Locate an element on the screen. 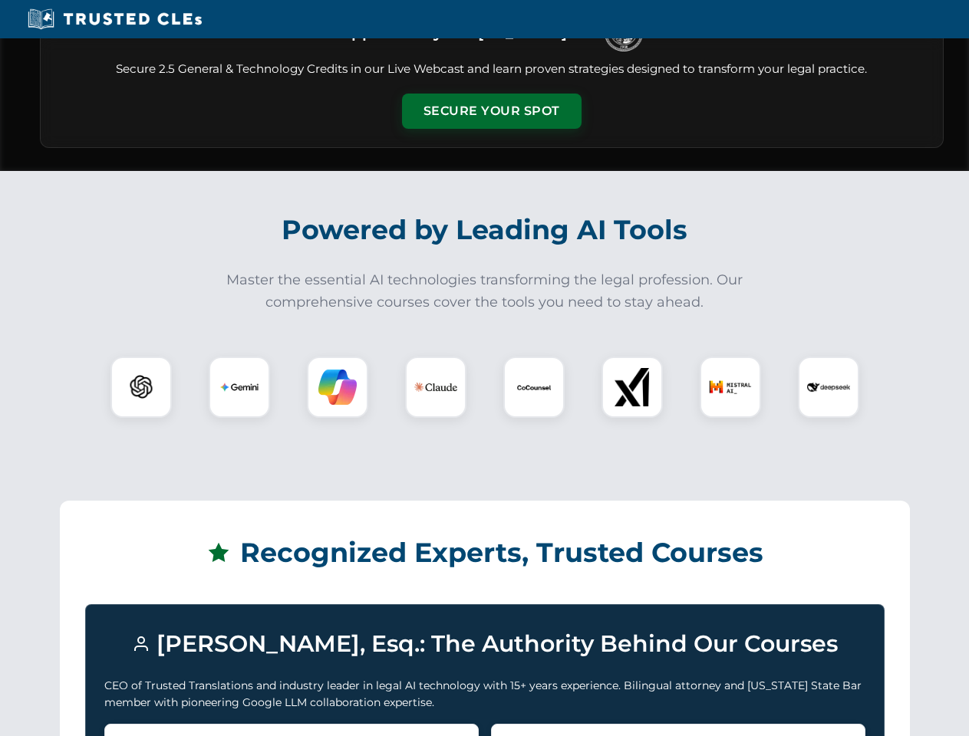 Image resolution: width=969 pixels, height=736 pixels. img: ChatGPT Logo is located at coordinates (141, 387).